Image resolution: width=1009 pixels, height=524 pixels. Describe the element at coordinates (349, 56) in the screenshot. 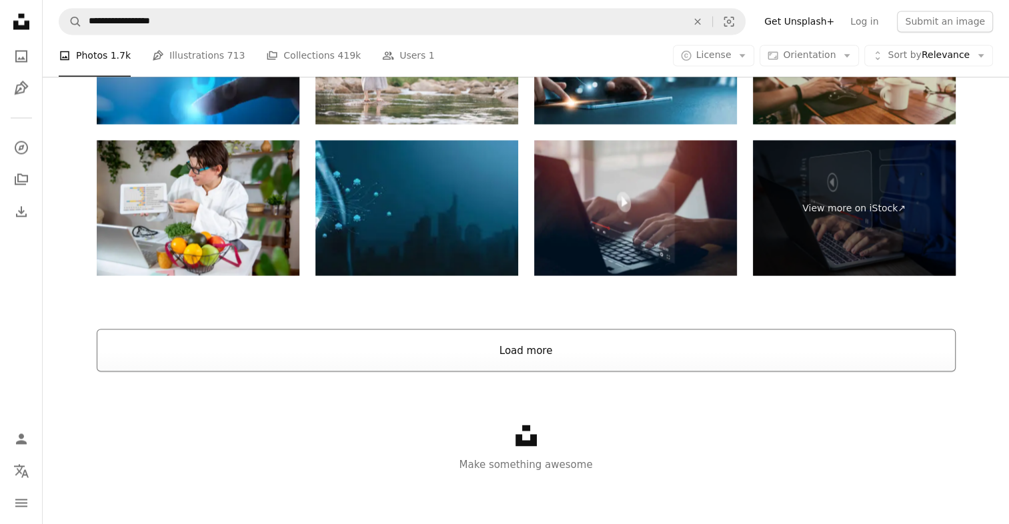

I see `span: 419k` at that location.